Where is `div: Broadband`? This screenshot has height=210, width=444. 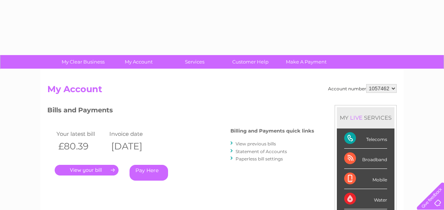 div: Broadband is located at coordinates (366, 159).